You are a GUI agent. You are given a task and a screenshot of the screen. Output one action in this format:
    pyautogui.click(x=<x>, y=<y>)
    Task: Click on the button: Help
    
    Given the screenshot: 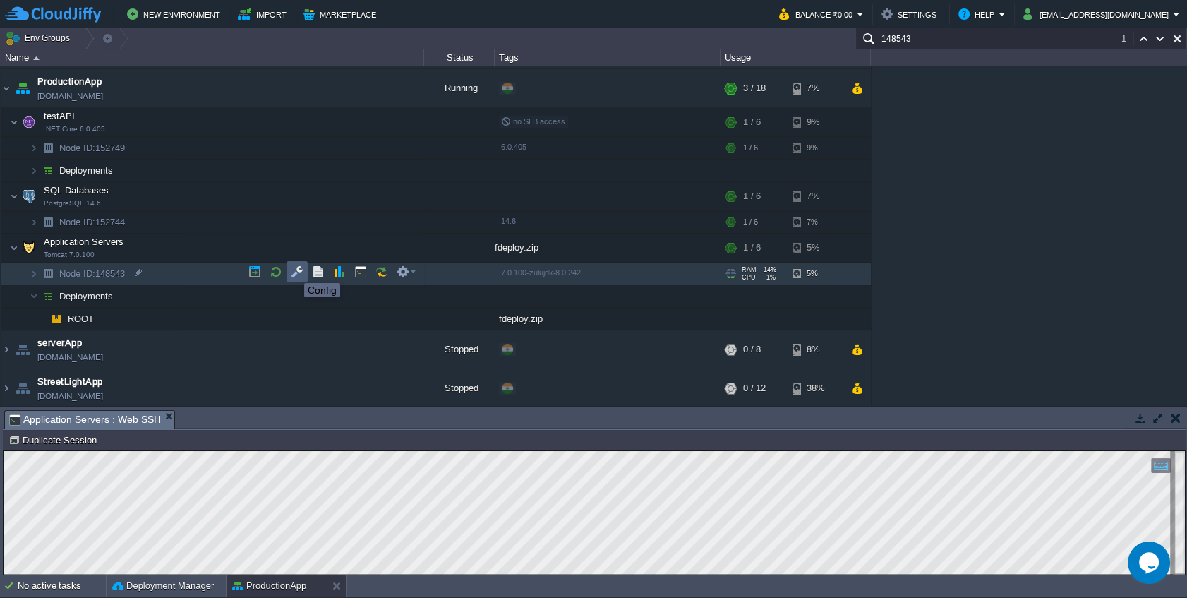 What is the action you would take?
    pyautogui.click(x=978, y=14)
    